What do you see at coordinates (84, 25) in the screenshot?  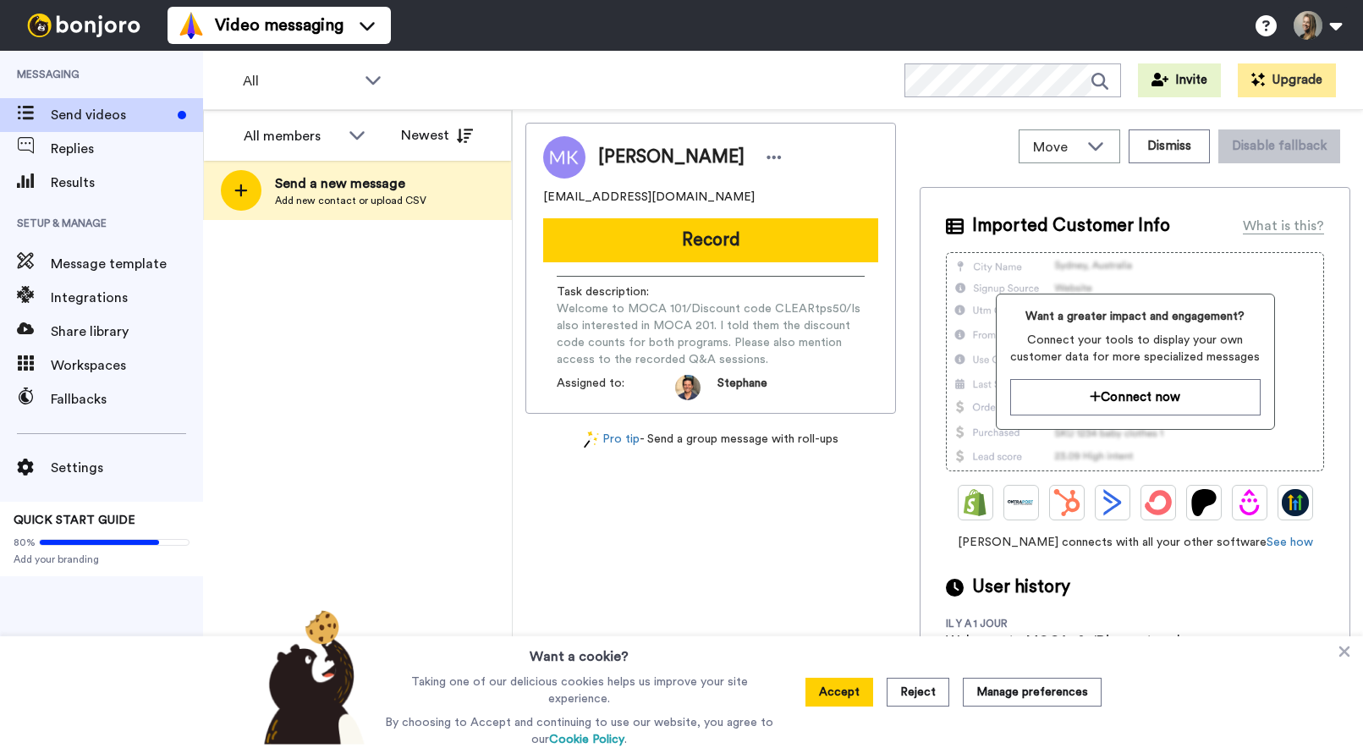 I see `img: bj-logo-header-white.svg` at bounding box center [84, 25].